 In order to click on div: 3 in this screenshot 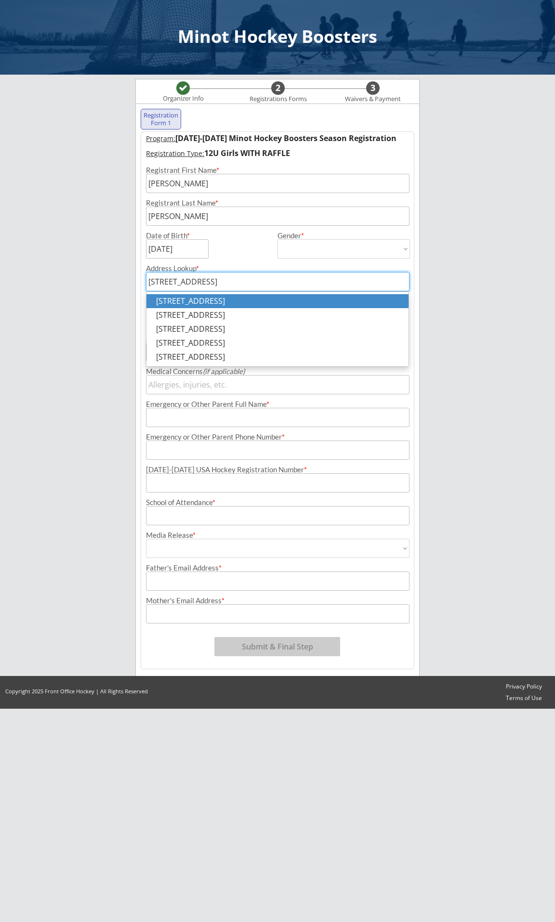, I will do `click(373, 88)`.